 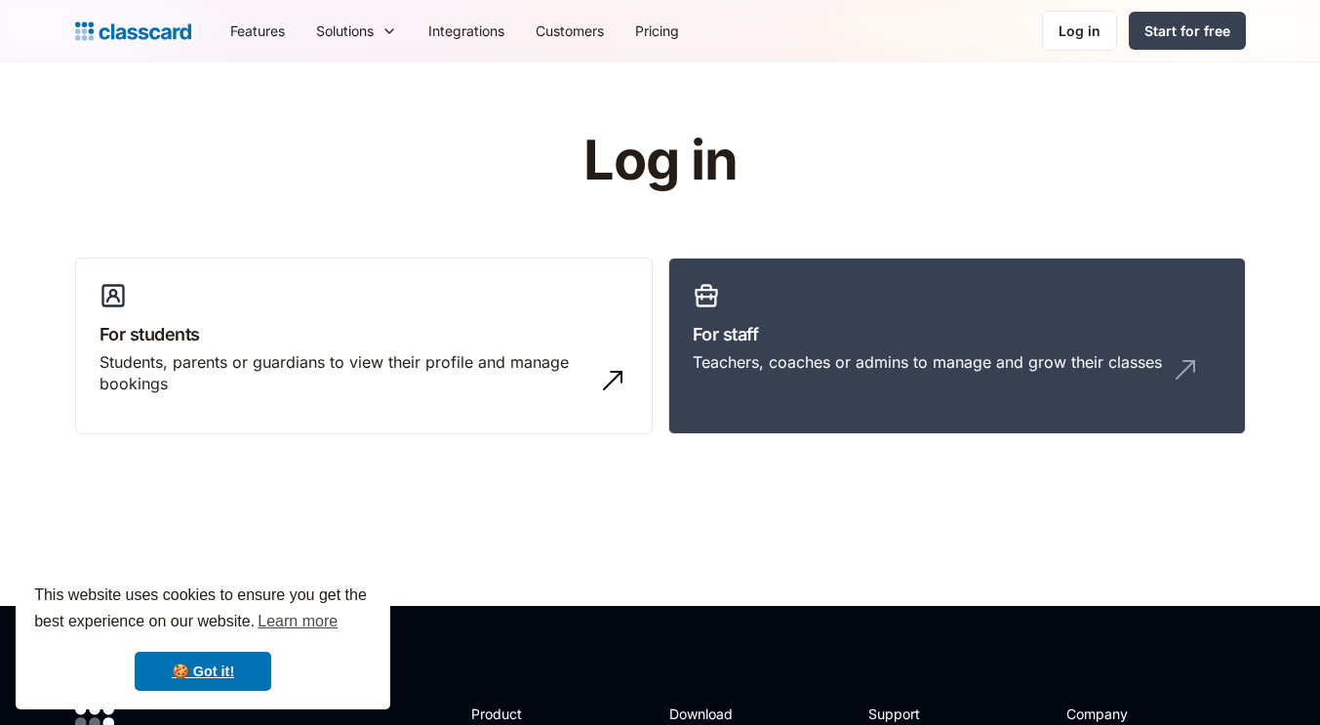 What do you see at coordinates (298, 621) in the screenshot?
I see `a: learn more about cookies` at bounding box center [298, 621].